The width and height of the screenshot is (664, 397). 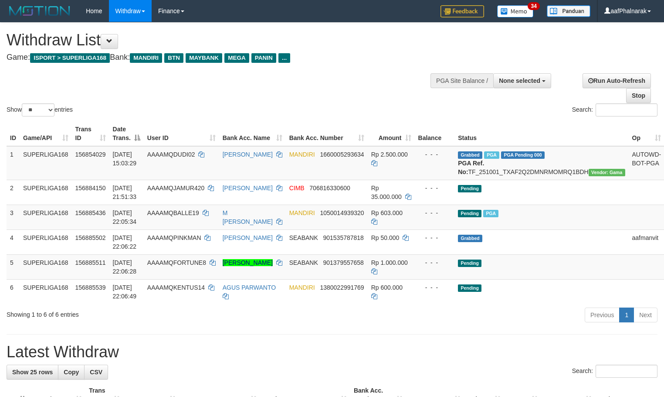 I want to click on span: 156885502, so click(x=91, y=238).